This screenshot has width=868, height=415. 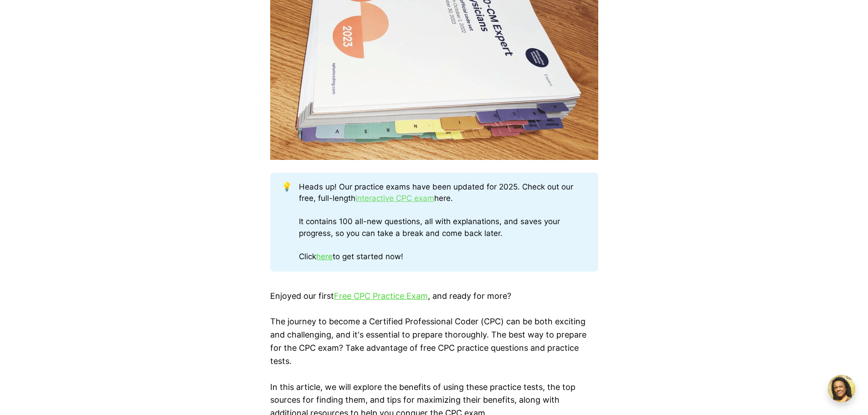 What do you see at coordinates (324, 256) in the screenshot?
I see `a: here` at bounding box center [324, 256].